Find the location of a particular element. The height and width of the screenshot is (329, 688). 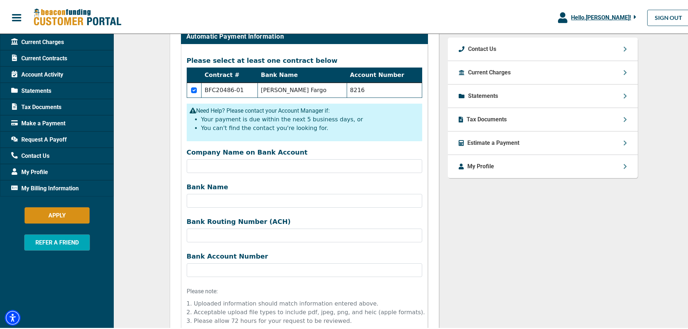

td: 8216 is located at coordinates (384, 89).